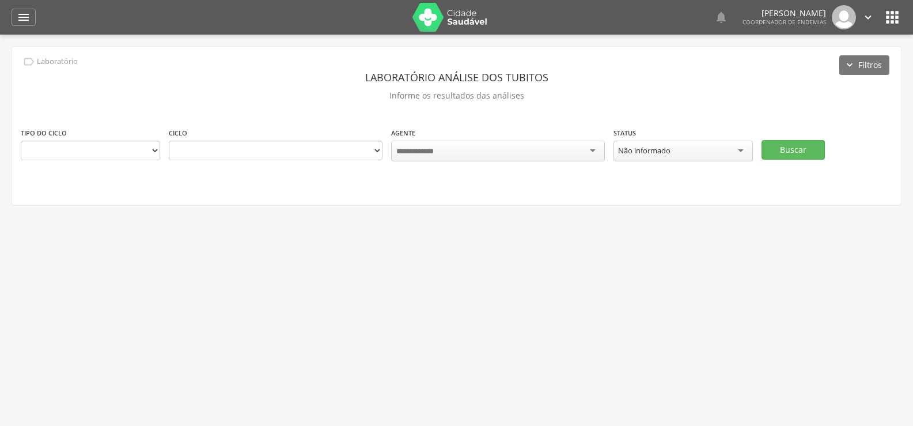 This screenshot has height=426, width=913. I want to click on label: Ciclo, so click(178, 133).